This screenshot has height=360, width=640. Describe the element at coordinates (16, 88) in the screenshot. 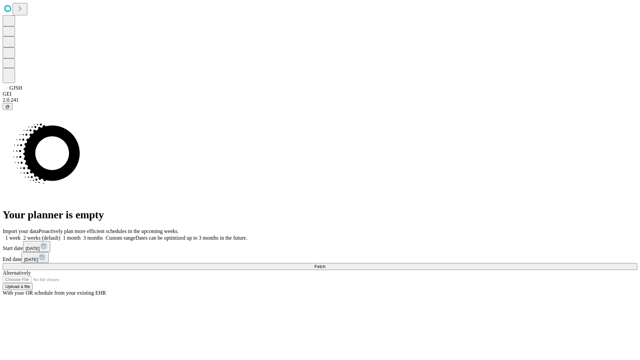

I see `span: GJSH` at that location.